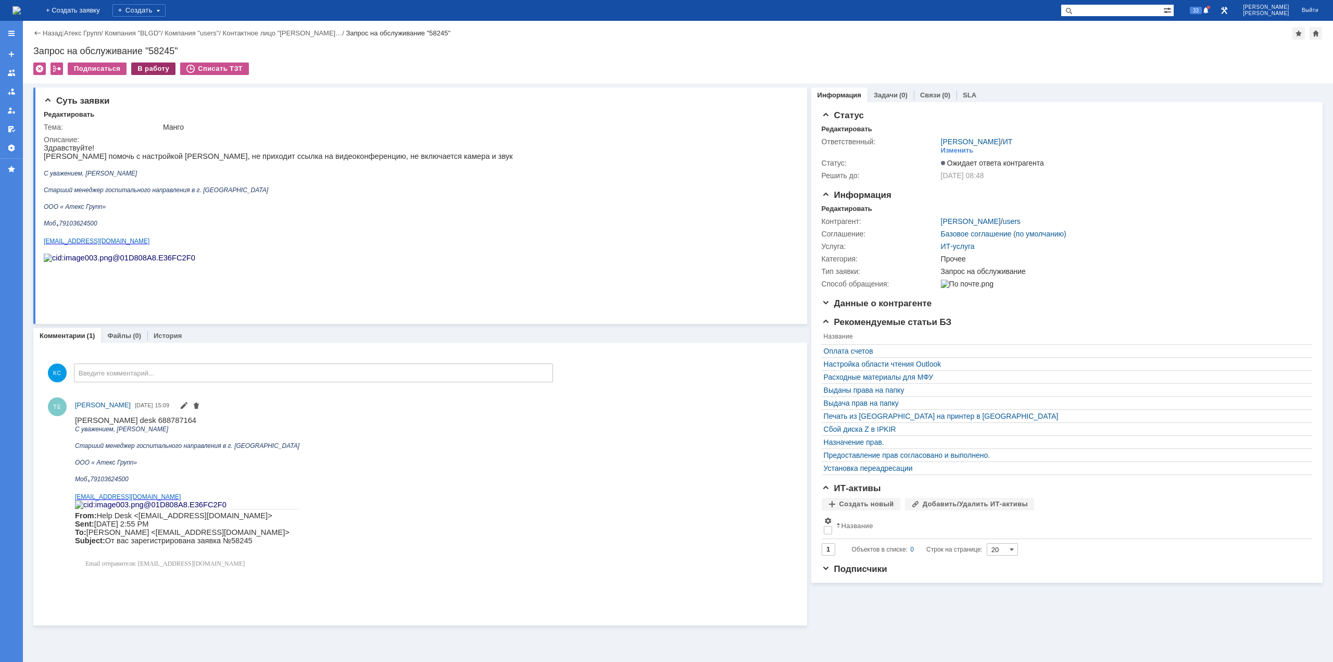 The image size is (1333, 662). What do you see at coordinates (417, 140) in the screenshot?
I see `div: Описание:` at bounding box center [417, 140].